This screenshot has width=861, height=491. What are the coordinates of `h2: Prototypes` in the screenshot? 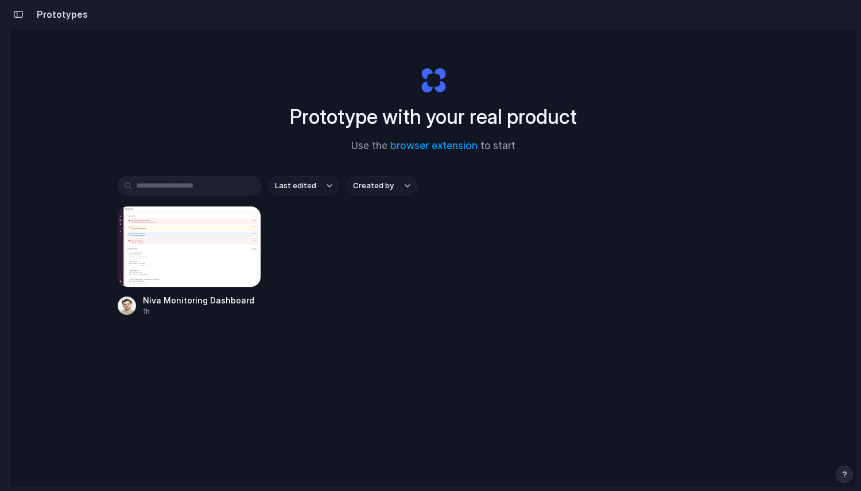 It's located at (60, 14).